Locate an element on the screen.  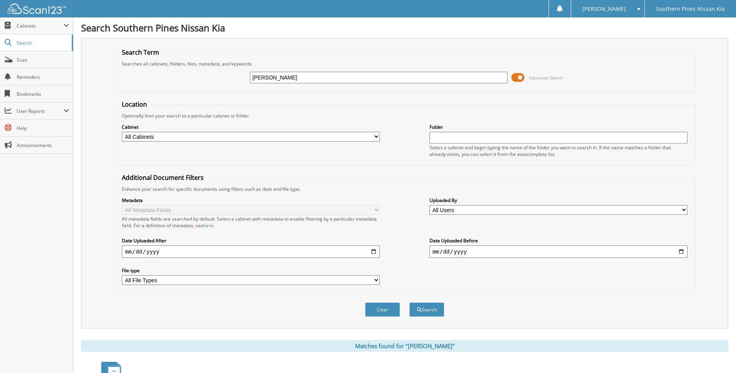
legend: Search Term is located at coordinates (140, 52).